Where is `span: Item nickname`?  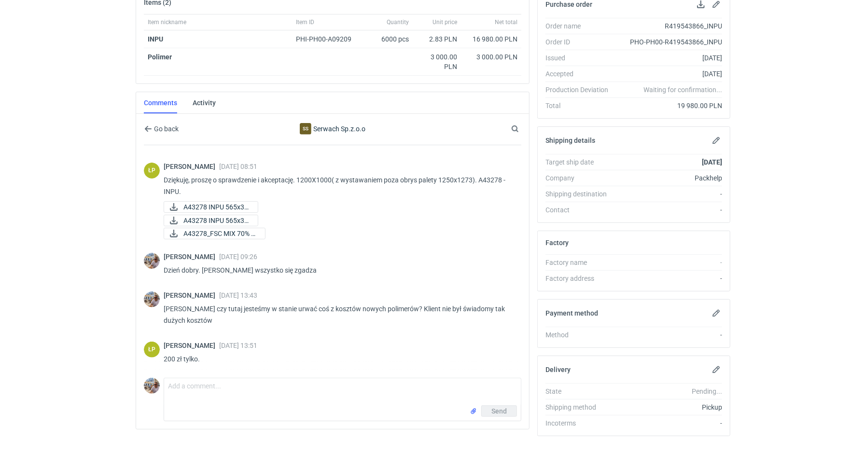 span: Item nickname is located at coordinates (167, 22).